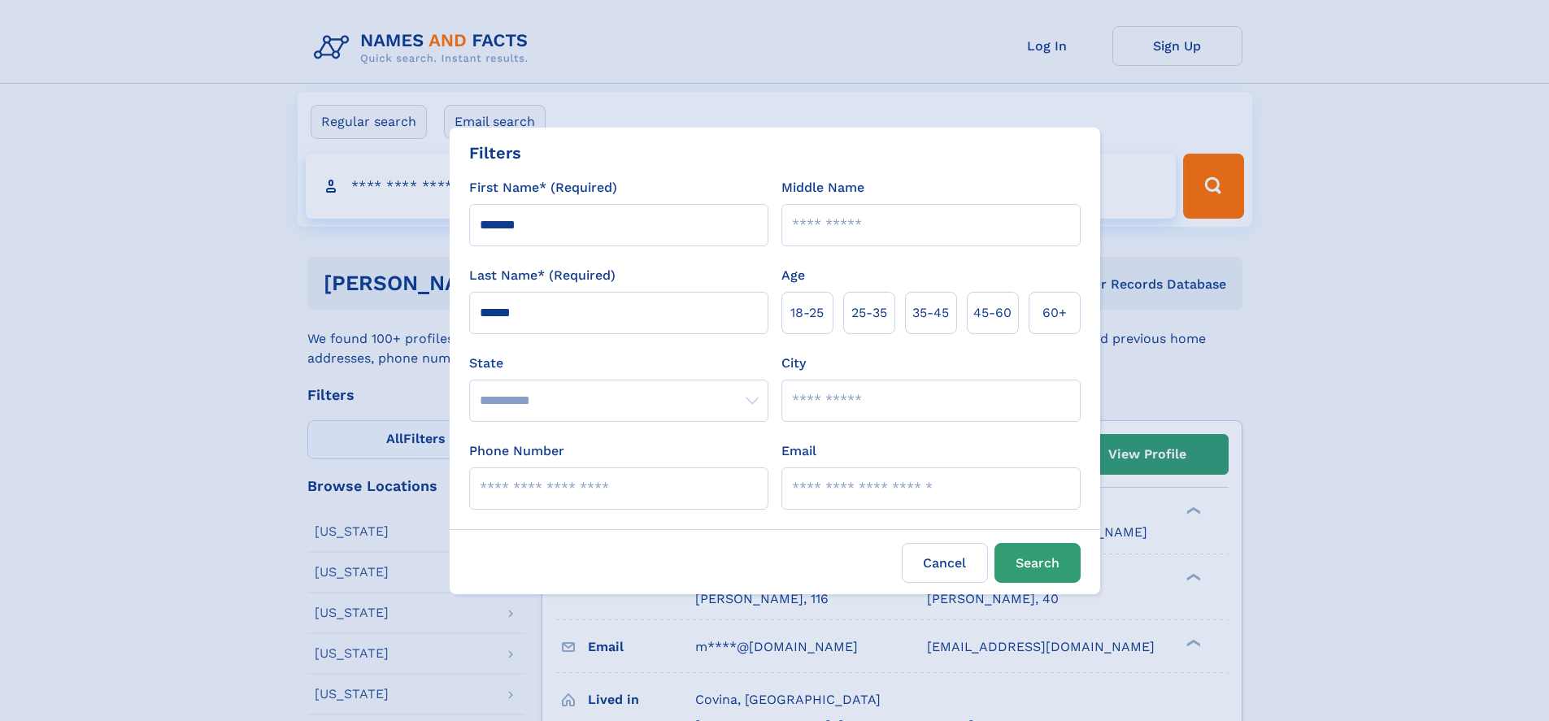 The image size is (1549, 721). Describe the element at coordinates (516, 451) in the screenshot. I see `label: Phone Number` at that location.